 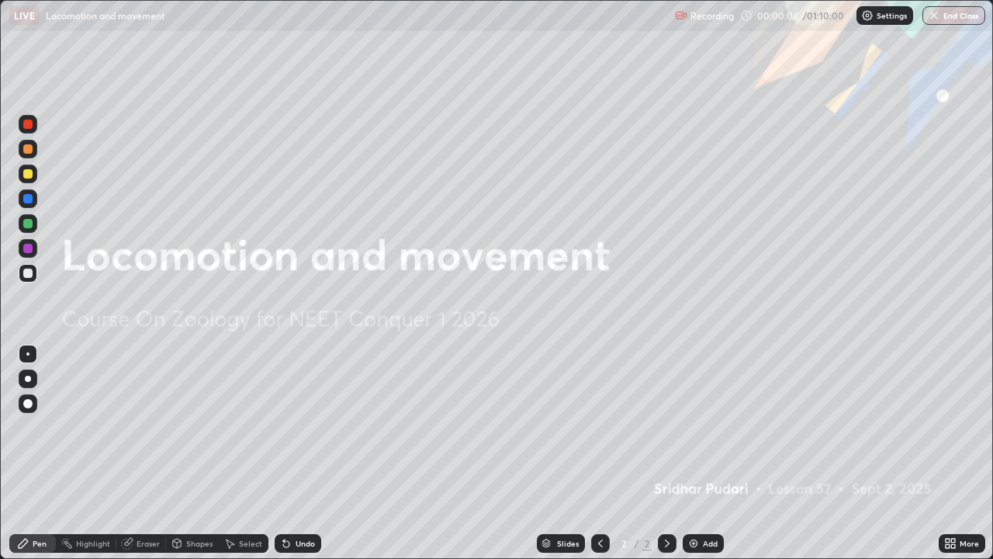 What do you see at coordinates (969, 543) in the screenshot?
I see `div: More` at bounding box center [969, 543].